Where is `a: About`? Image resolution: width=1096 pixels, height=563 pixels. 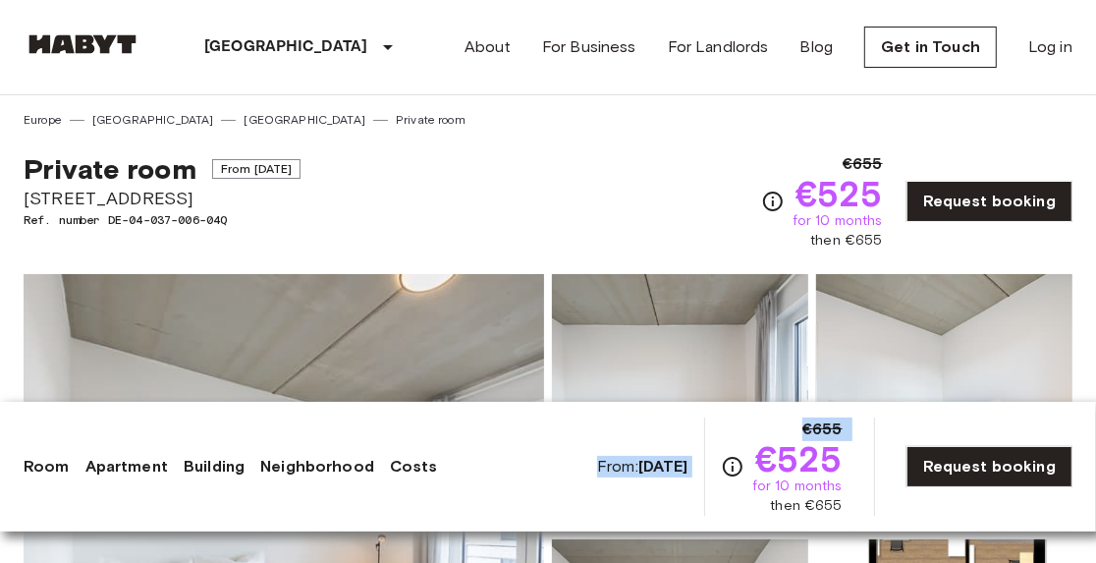 a: About is located at coordinates (487, 47).